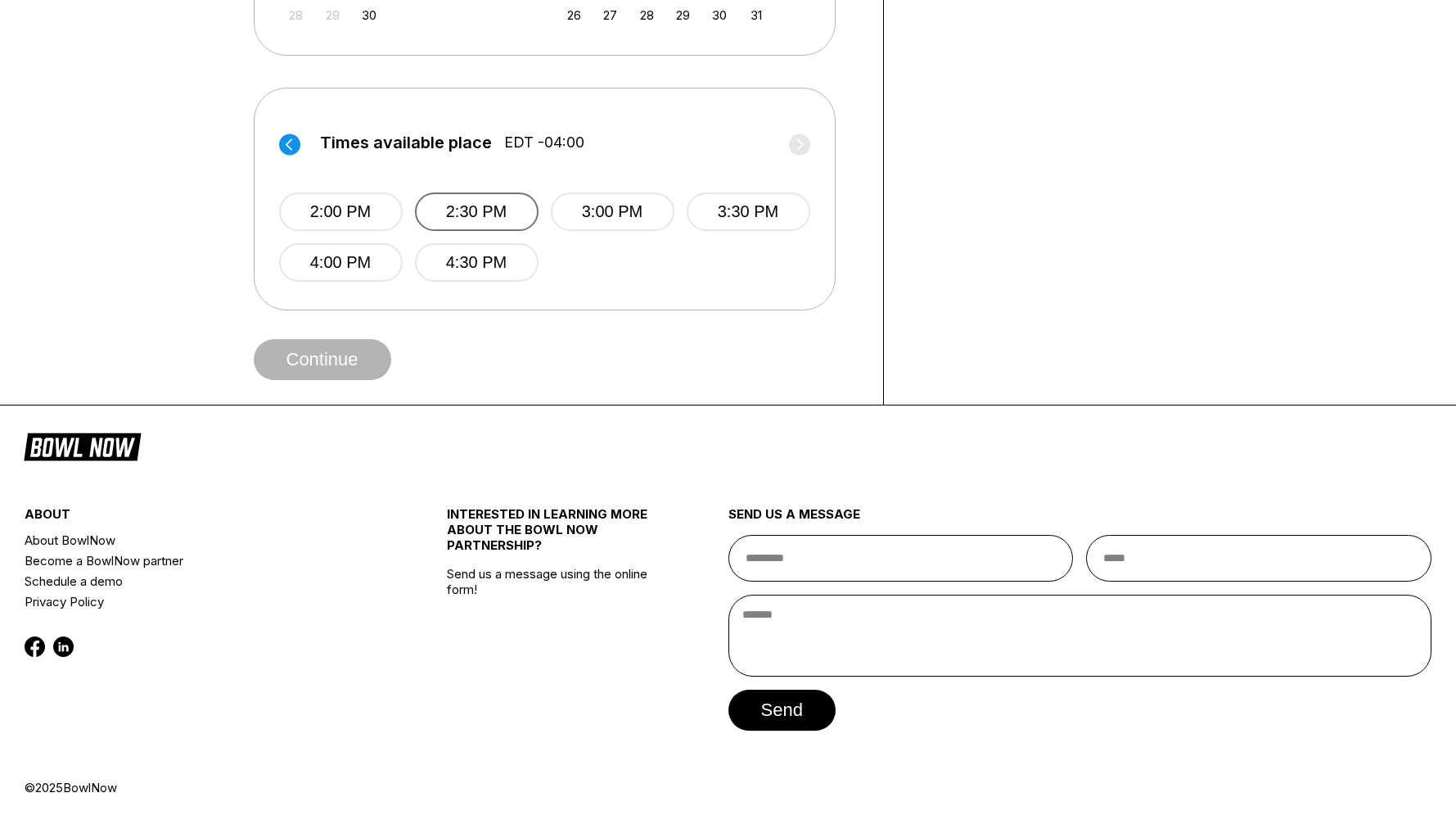 This screenshot has width=1456, height=820. I want to click on button: send, so click(782, 710).